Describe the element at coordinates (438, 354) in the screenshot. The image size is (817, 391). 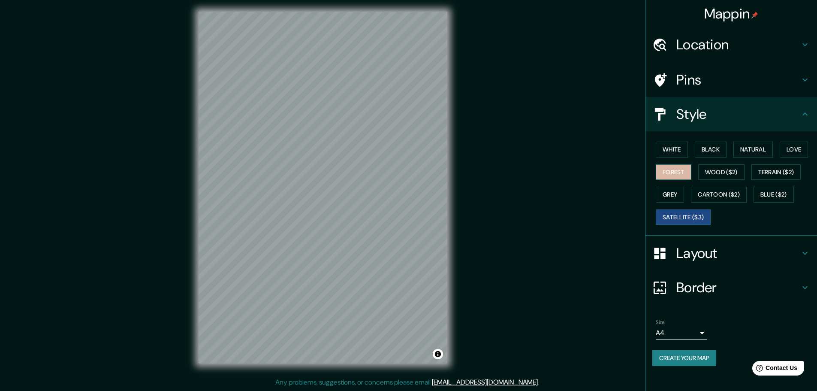
I see `button: Toggle attribution` at that location.